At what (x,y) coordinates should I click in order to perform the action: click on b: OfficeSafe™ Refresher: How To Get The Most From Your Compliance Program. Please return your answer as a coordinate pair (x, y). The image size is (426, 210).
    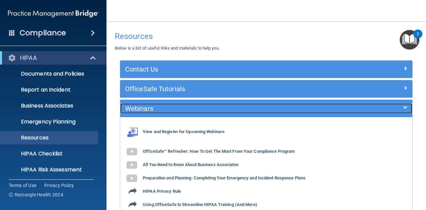
    Looking at the image, I should click on (219, 151).